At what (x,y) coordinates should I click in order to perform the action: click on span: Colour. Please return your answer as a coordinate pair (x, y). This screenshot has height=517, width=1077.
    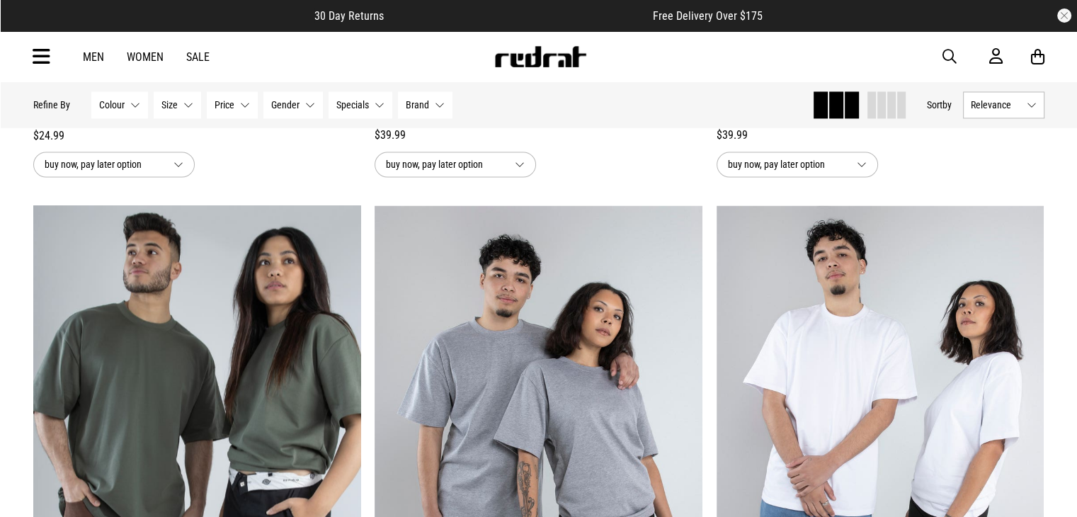
    Looking at the image, I should click on (112, 105).